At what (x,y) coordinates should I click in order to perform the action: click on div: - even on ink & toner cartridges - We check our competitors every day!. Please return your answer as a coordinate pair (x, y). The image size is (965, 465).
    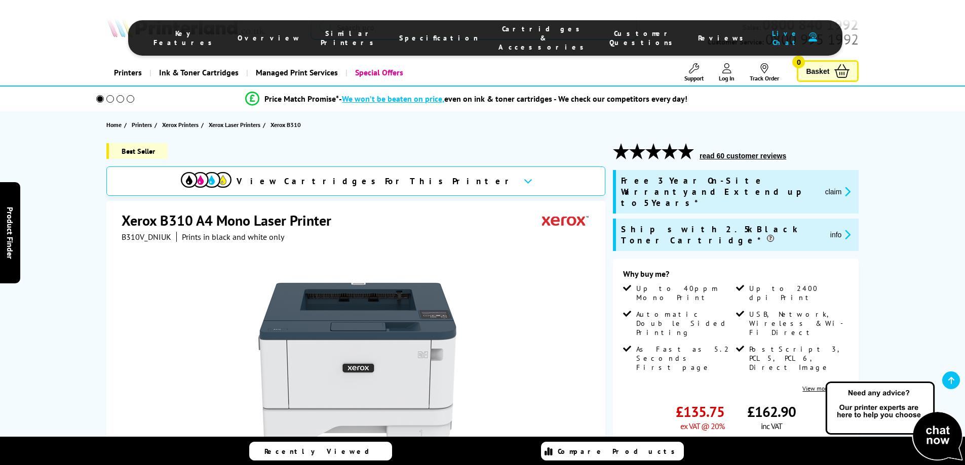
    Looking at the image, I should click on (513, 99).